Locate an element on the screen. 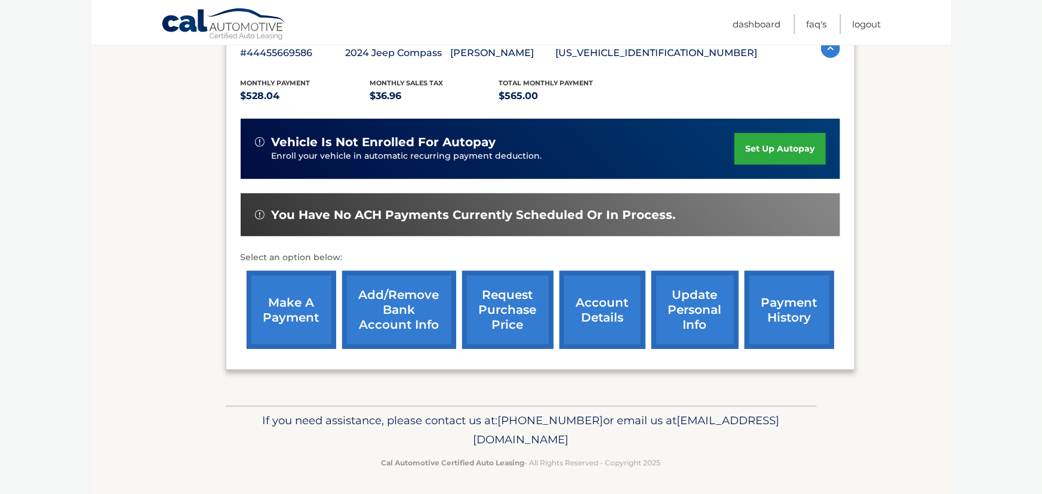 This screenshot has width=1042, height=494. a: make a payment is located at coordinates (291, 310).